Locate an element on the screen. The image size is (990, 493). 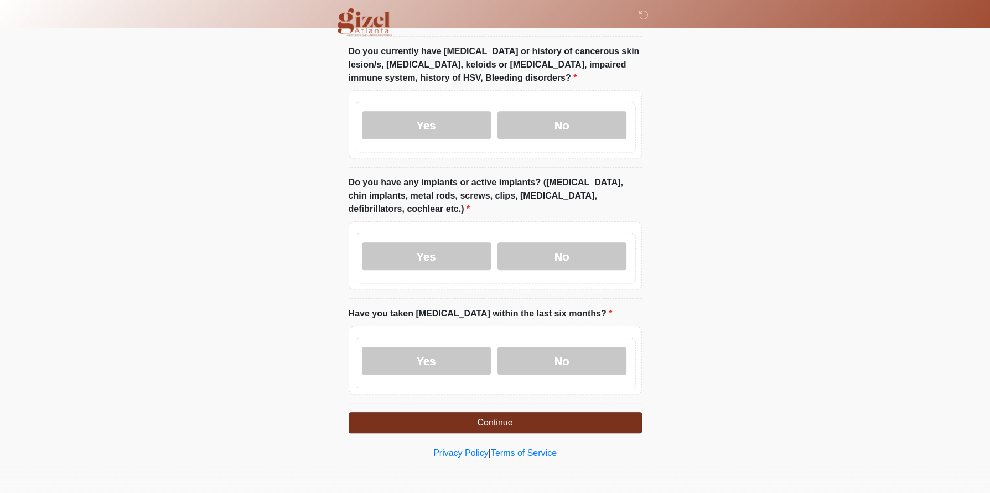
img: Gizel Atlanta Logo is located at coordinates (365, 22).